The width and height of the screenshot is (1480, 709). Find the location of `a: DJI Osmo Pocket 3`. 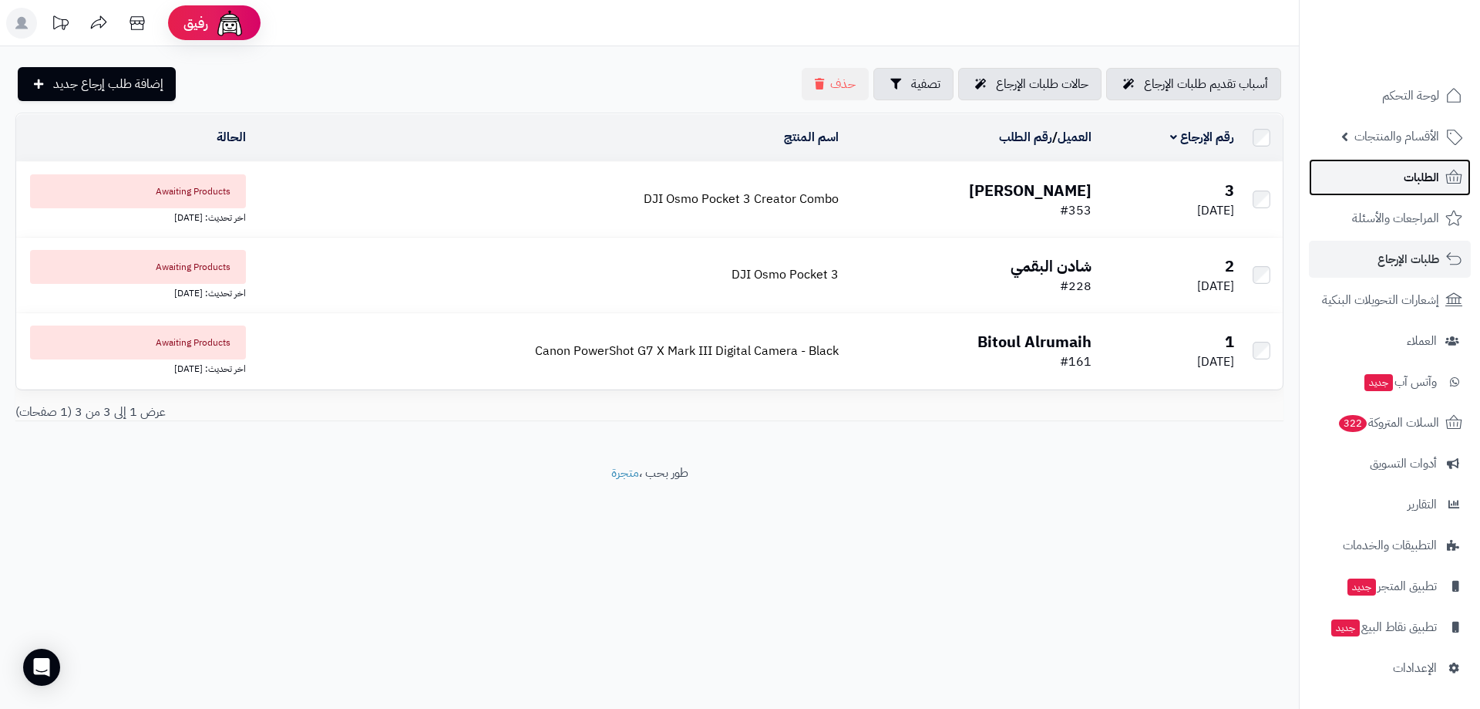

a: DJI Osmo Pocket 3 is located at coordinates (785, 274).